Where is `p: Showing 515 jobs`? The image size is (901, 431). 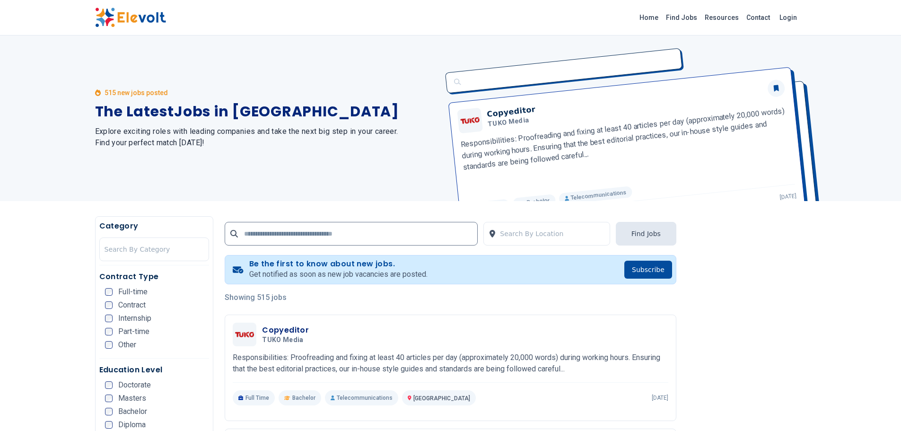 p: Showing 515 jobs is located at coordinates (450, 297).